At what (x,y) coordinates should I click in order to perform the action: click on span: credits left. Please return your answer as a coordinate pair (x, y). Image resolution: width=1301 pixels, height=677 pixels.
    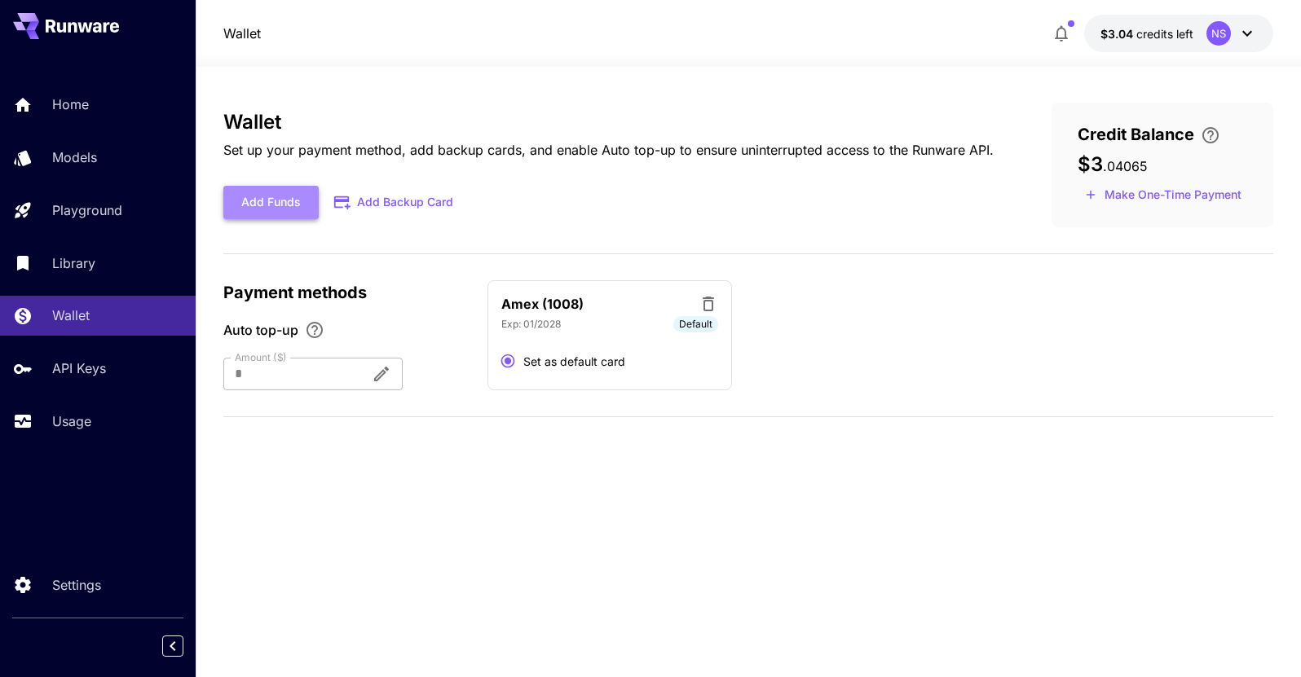
    Looking at the image, I should click on (1165, 33).